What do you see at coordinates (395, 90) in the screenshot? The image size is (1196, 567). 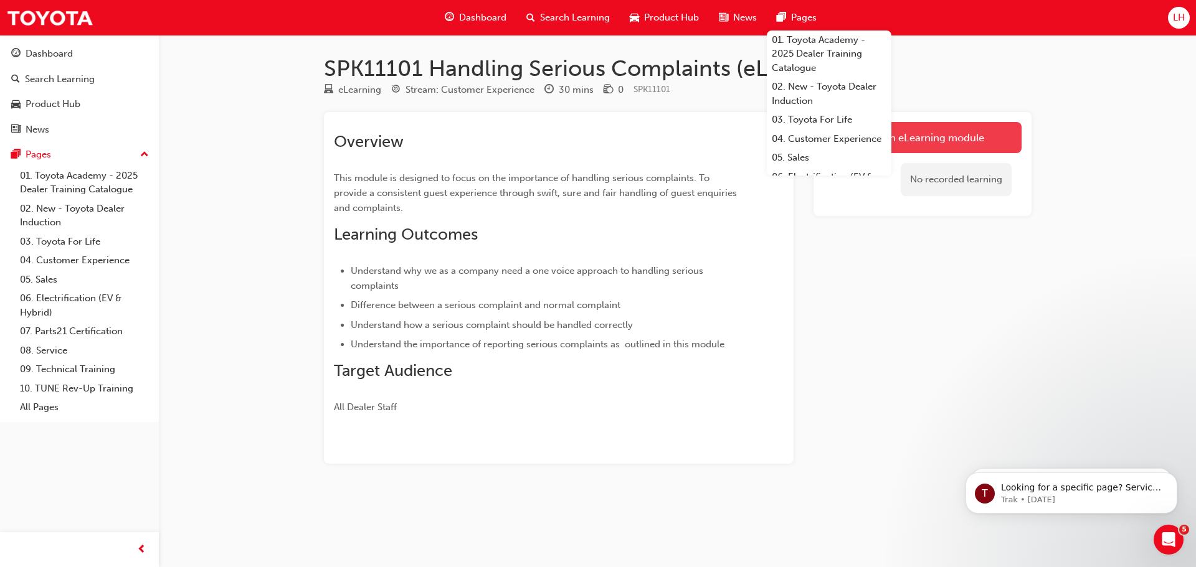 I see `span: target-icon` at bounding box center [395, 90].